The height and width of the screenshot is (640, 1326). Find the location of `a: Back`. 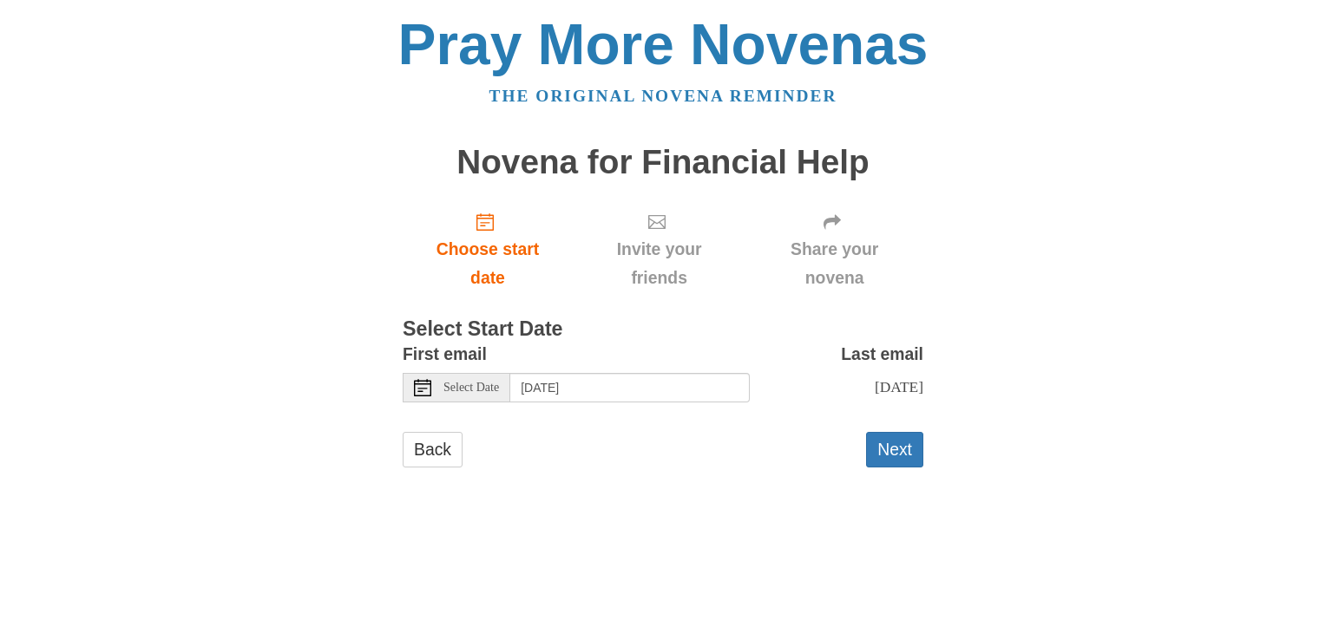

a: Back is located at coordinates (432, 449).